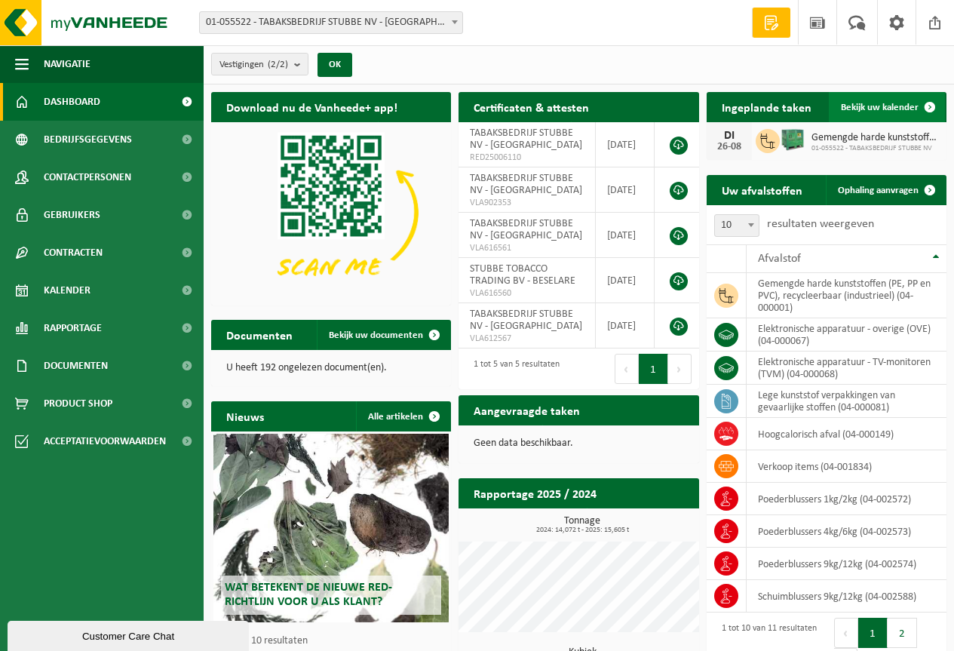  I want to click on span: STUBBE TOBACCO TRADING BV - BESELARE, so click(523, 275).